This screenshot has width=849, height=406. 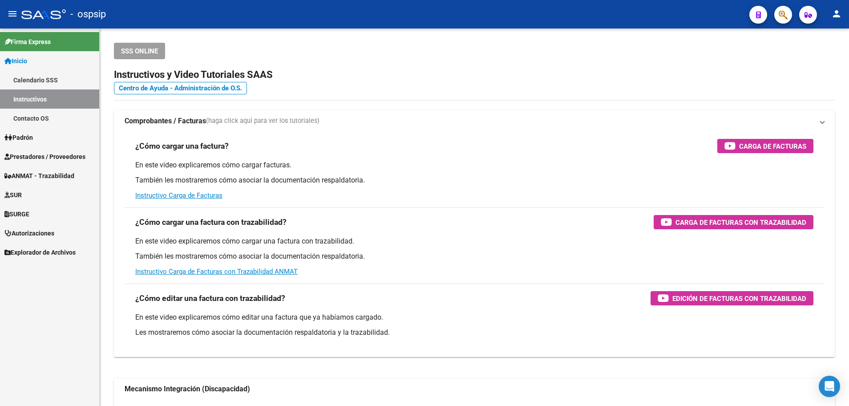 What do you see at coordinates (474, 332) in the screenshot?
I see `p: Les mostraremos cómo asociar la documentación respaldatoria y la trazabilidad.` at bounding box center [474, 332].